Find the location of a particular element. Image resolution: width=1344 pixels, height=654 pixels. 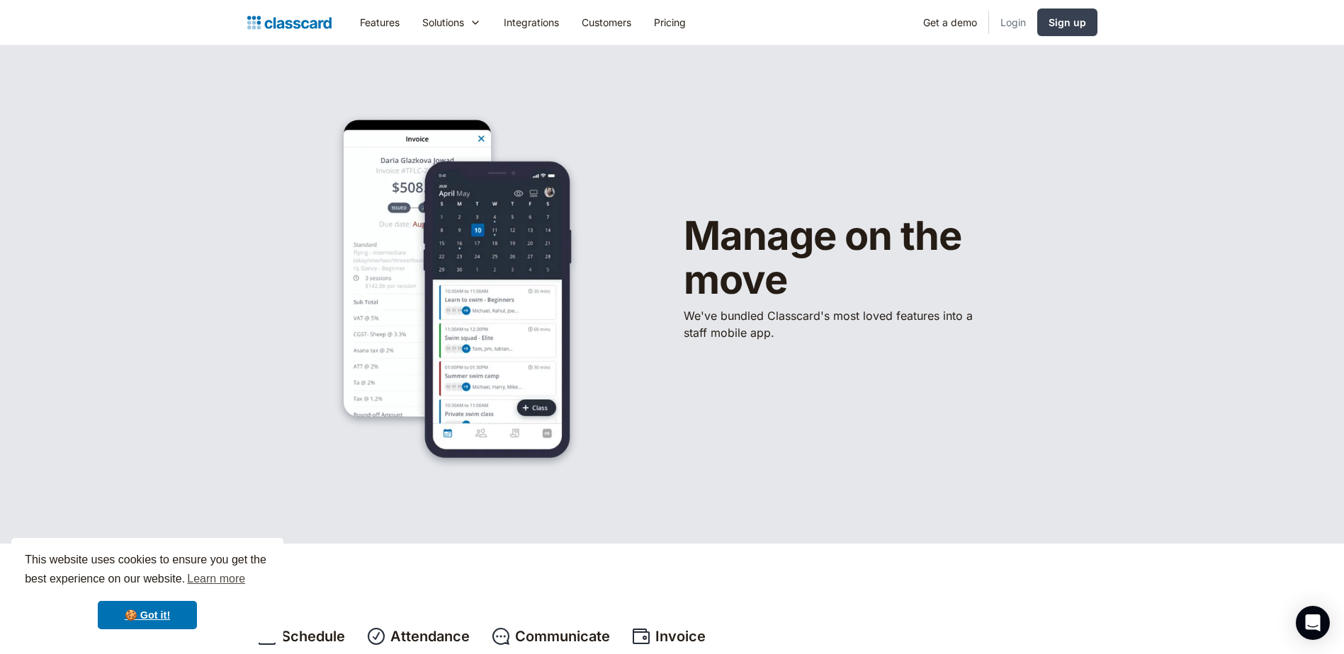

p: We've bundled ​Classcard's most loved features into a staff mobile app. is located at coordinates (832, 324).